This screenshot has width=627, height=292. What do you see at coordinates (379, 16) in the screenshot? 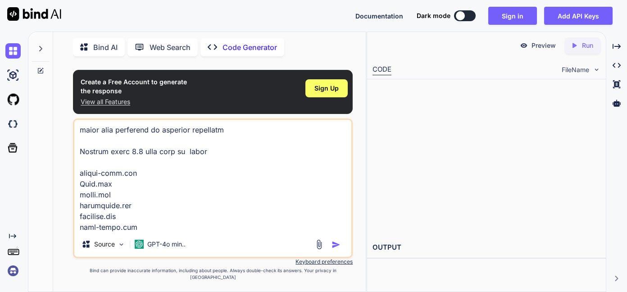
I see `button: Documentation` at bounding box center [379, 16].